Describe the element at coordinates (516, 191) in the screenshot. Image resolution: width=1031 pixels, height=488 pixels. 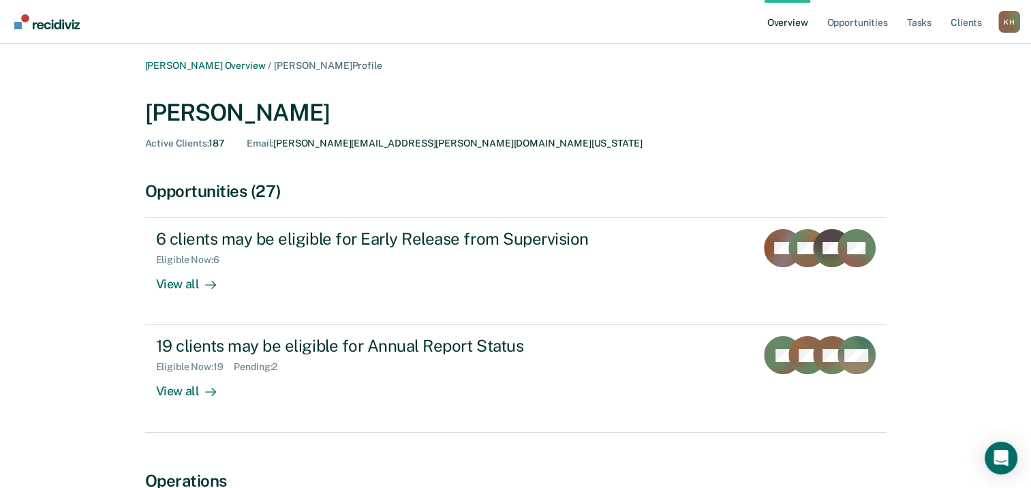
I see `div: Opportunities (27)` at that location.